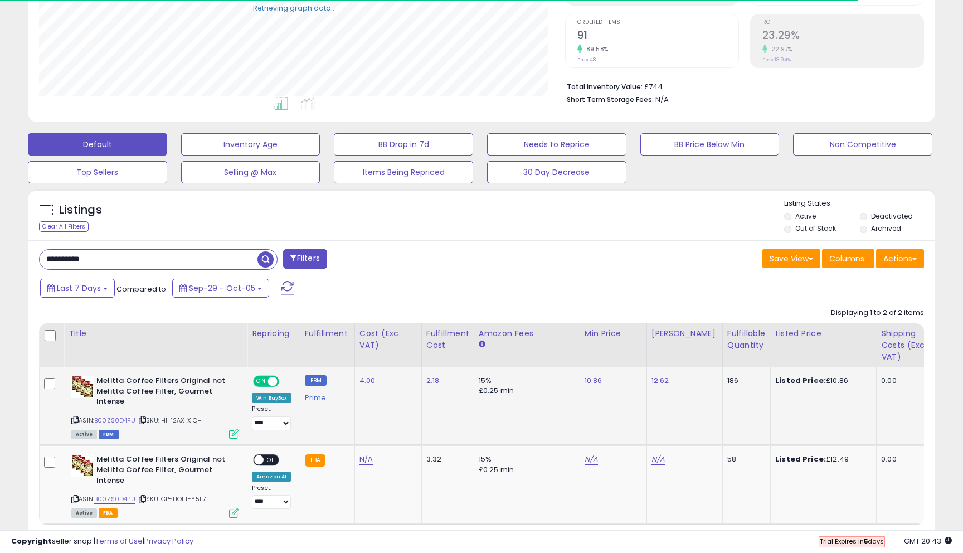 This screenshot has width=963, height=553. I want to click on div: 58, so click(744, 459).